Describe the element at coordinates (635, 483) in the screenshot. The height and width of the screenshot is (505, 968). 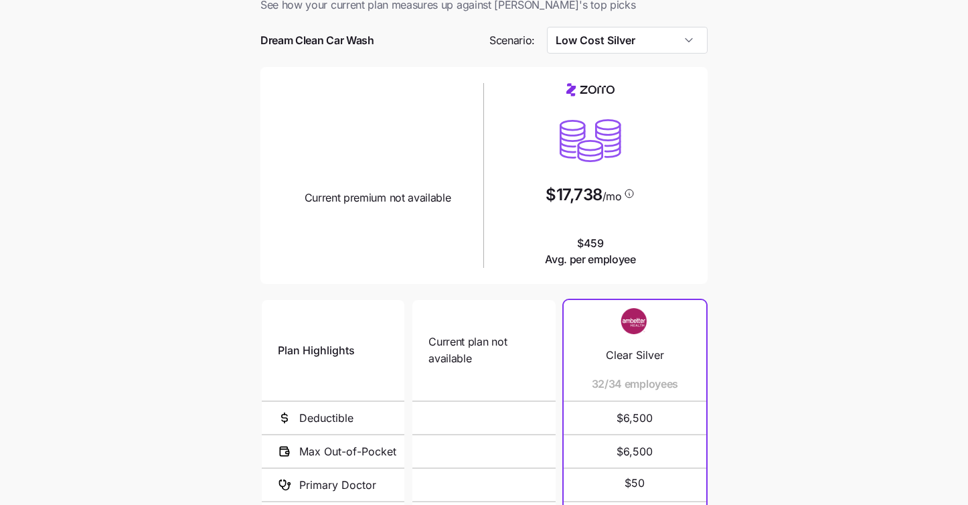
I see `span: $50` at that location.